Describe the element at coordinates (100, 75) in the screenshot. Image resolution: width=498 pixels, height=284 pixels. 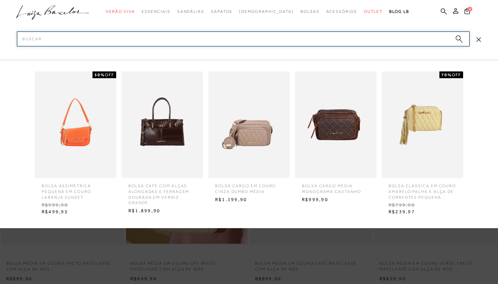
I see `strong: 50%` at that location.